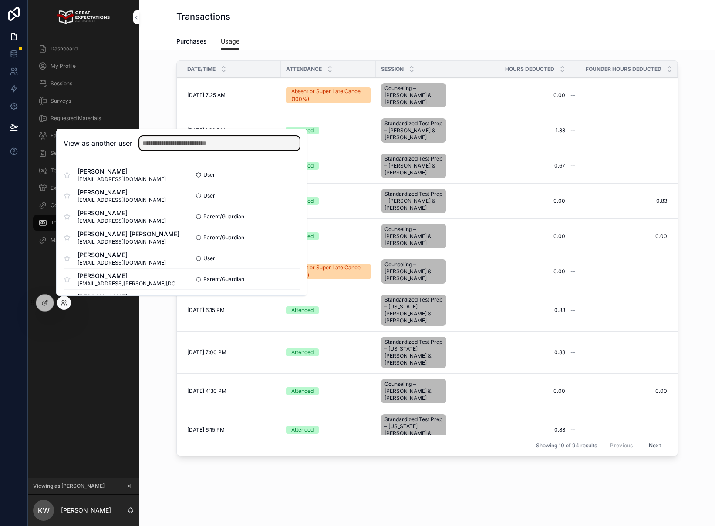  What do you see at coordinates (203, 17) in the screenshot?
I see `h1: Transactions` at bounding box center [203, 17].